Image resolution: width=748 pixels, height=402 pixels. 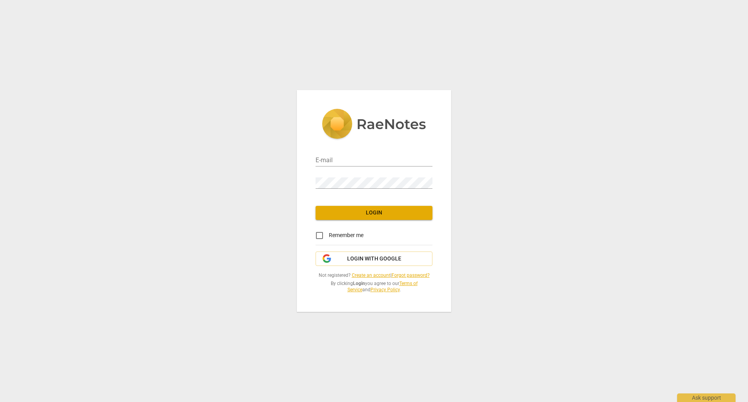 What do you see at coordinates (382, 286) in the screenshot?
I see `a: Terms of Service` at bounding box center [382, 286].